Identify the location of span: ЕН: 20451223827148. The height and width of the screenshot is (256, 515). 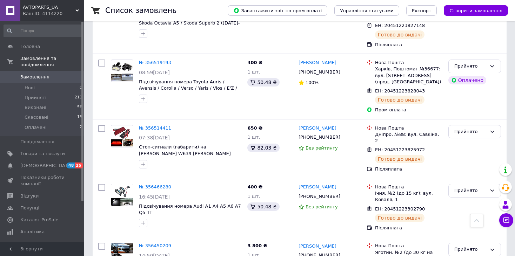
(400, 25).